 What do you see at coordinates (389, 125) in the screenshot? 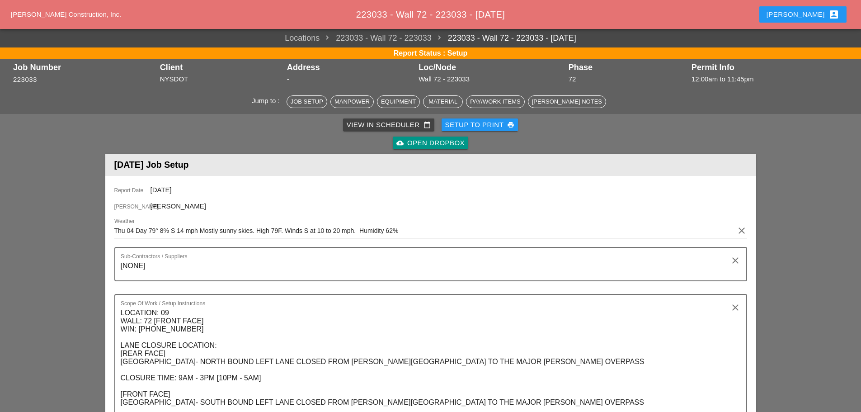
I see `a: View in Scheduler` at bounding box center [389, 125].